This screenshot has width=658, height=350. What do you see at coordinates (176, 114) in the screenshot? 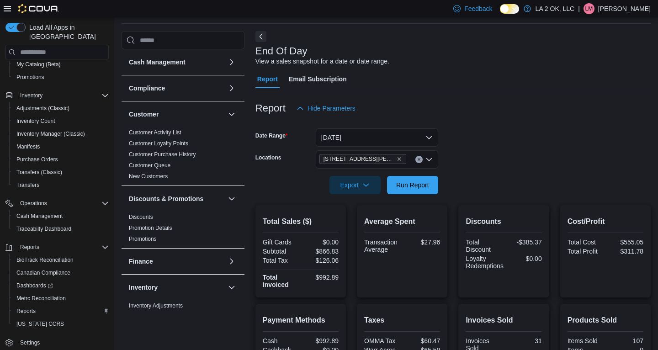
I see `button: Customer` at bounding box center [176, 114].